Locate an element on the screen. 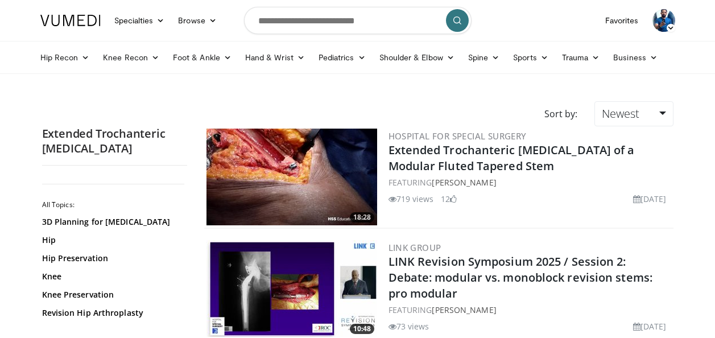 This screenshot has width=715, height=338. a: Hospital for Special Surgery is located at coordinates (457, 136).